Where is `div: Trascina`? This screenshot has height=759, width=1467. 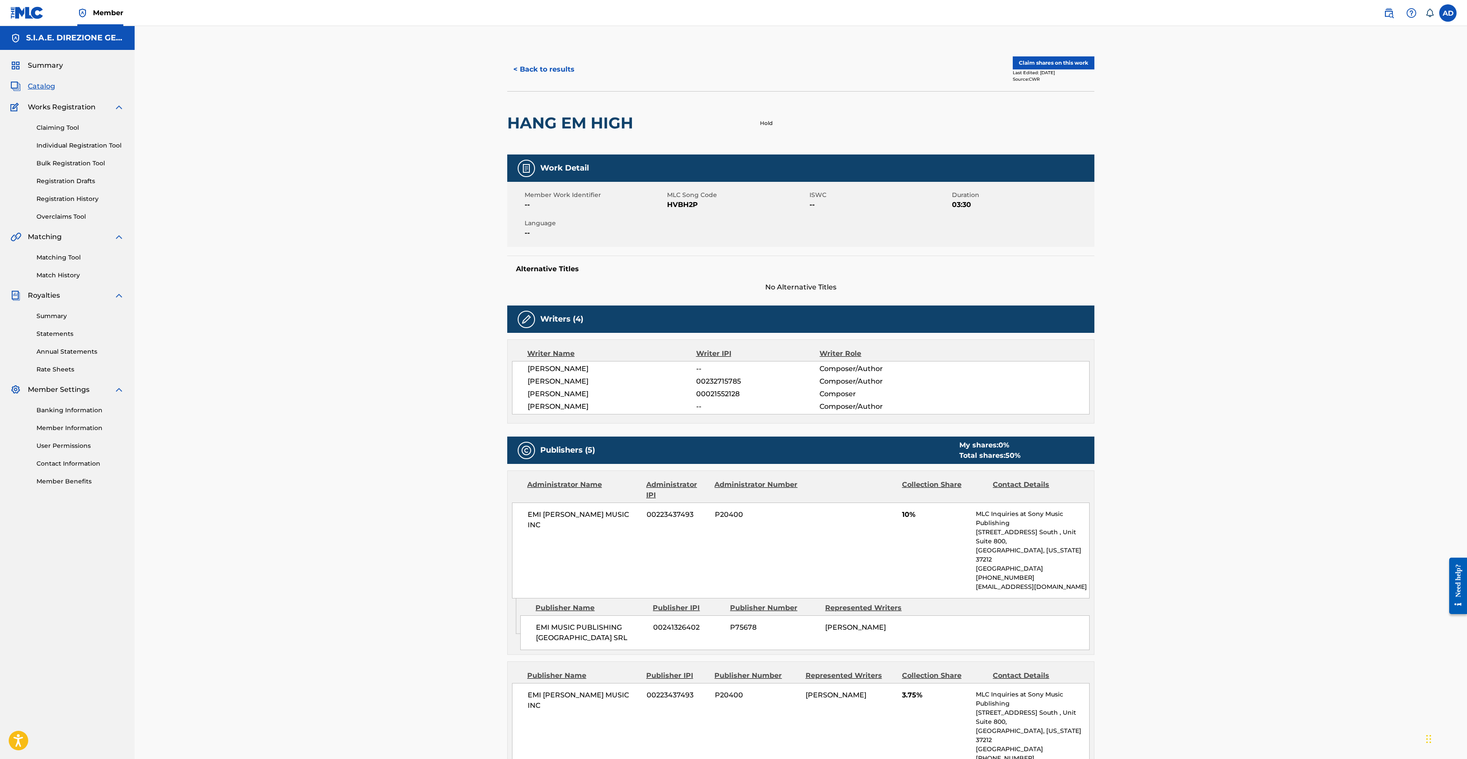
div: Trascina is located at coordinates (1429, 740).